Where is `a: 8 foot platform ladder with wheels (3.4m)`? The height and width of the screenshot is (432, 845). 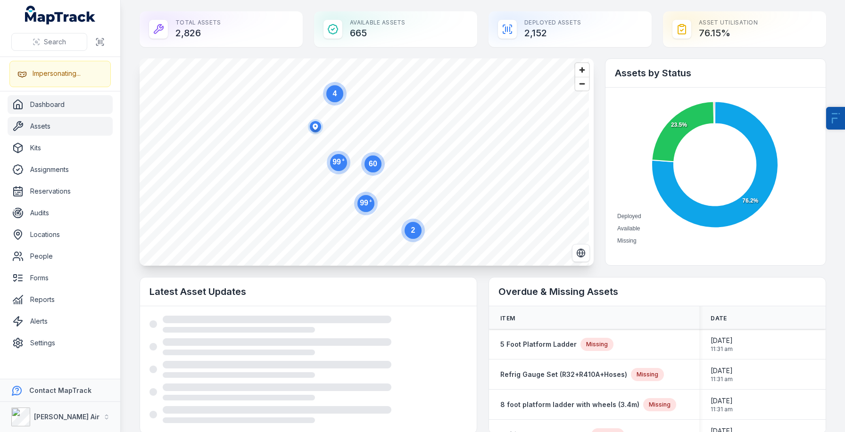
a: 8 foot platform ladder with wheels (3.4m) is located at coordinates (569, 405).